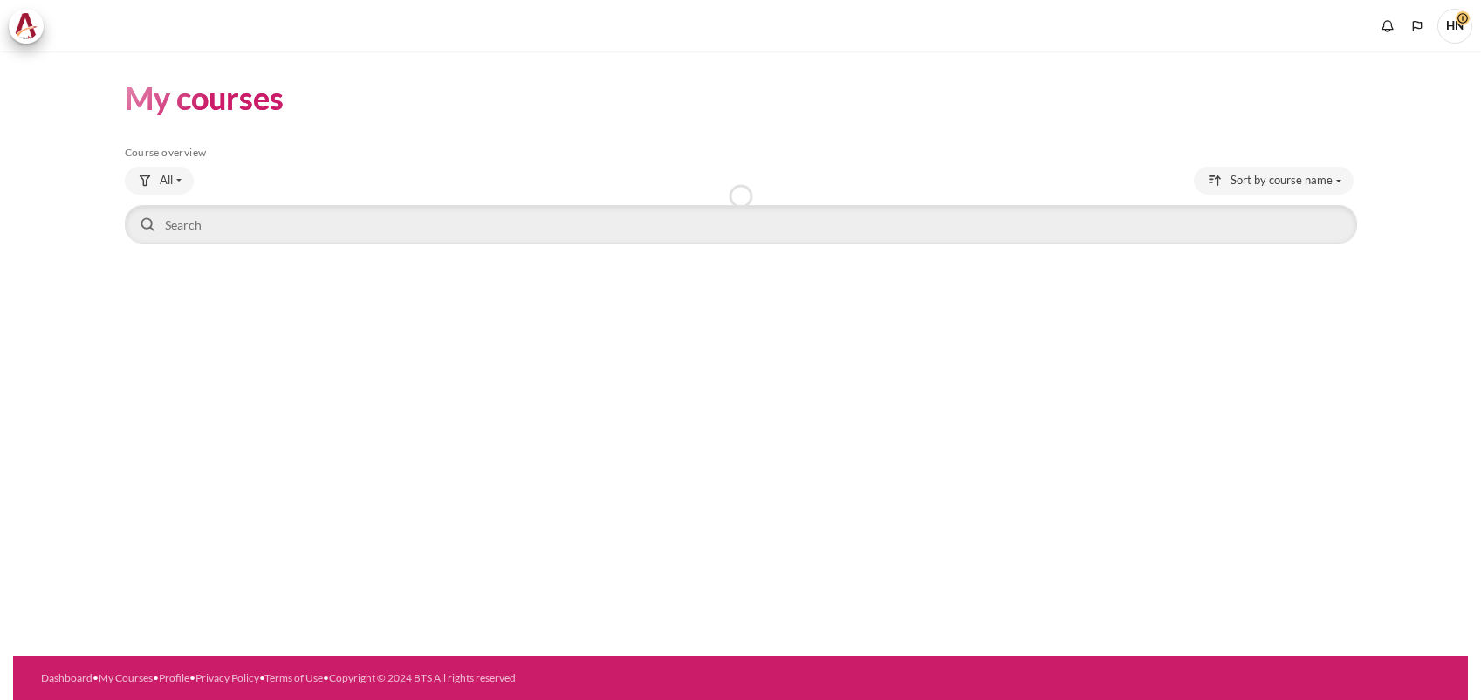 The image size is (1481, 700). Describe the element at coordinates (1418, 26) in the screenshot. I see `button: Languages` at that location.